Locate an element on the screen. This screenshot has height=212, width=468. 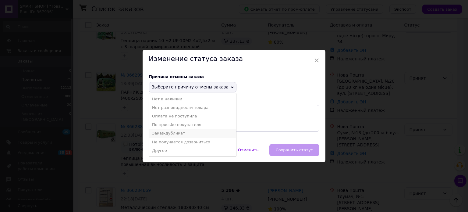
li: Нет в наличии is located at coordinates (193, 99).